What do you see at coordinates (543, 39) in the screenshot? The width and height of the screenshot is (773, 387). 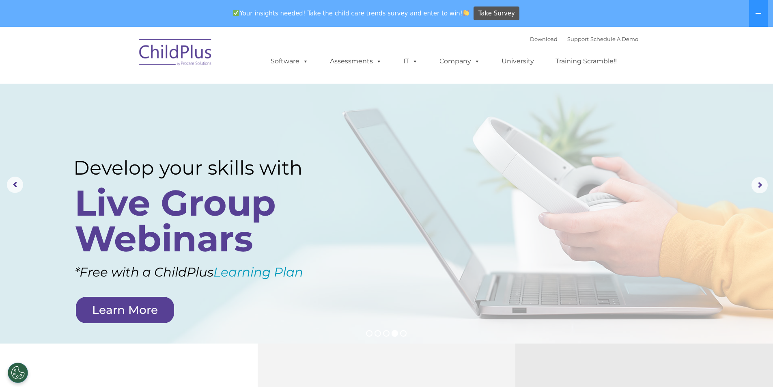 I see `a: Download` at bounding box center [543, 39].